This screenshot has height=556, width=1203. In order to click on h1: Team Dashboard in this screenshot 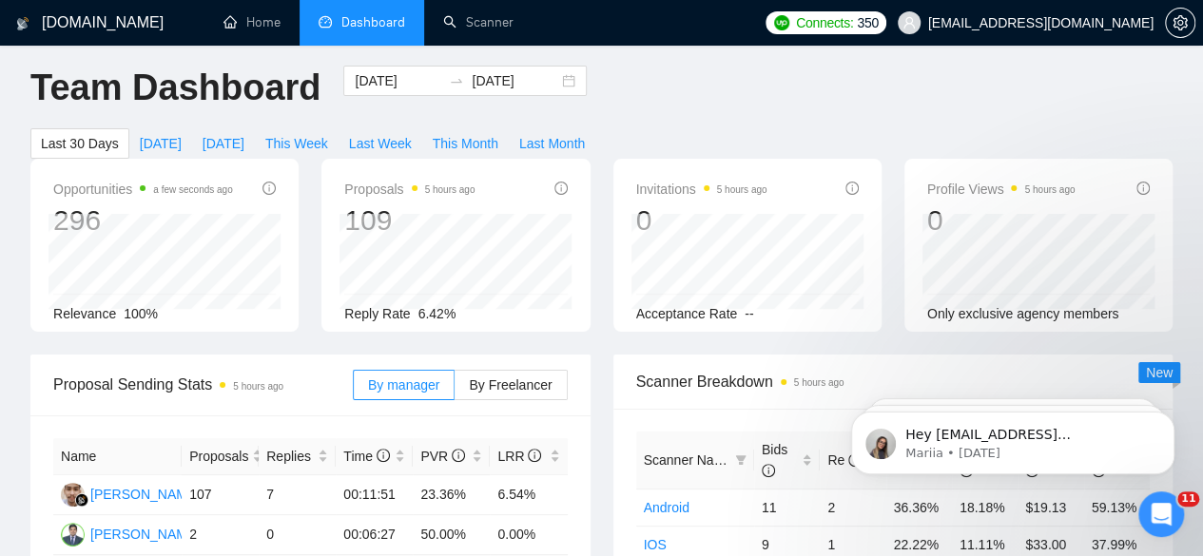, I will do `click(175, 87)`.